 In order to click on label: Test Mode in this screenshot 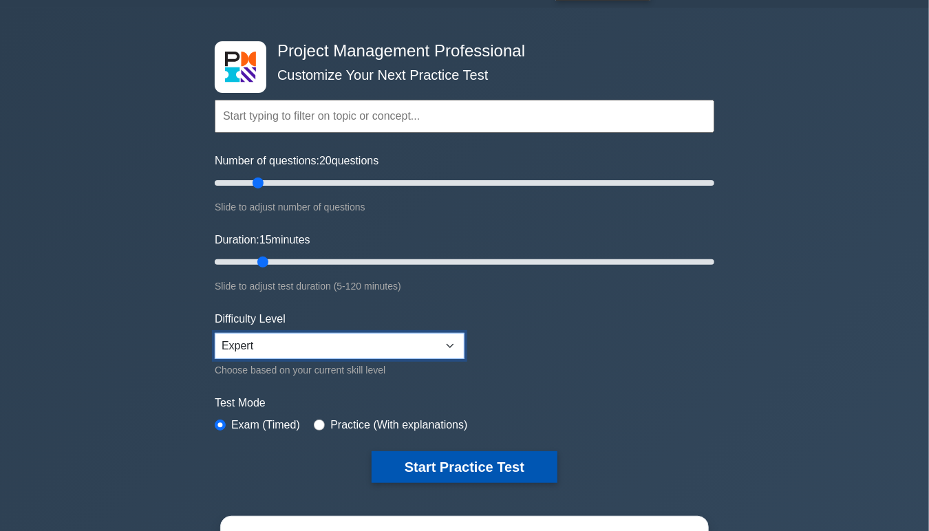, I will do `click(464, 403)`.